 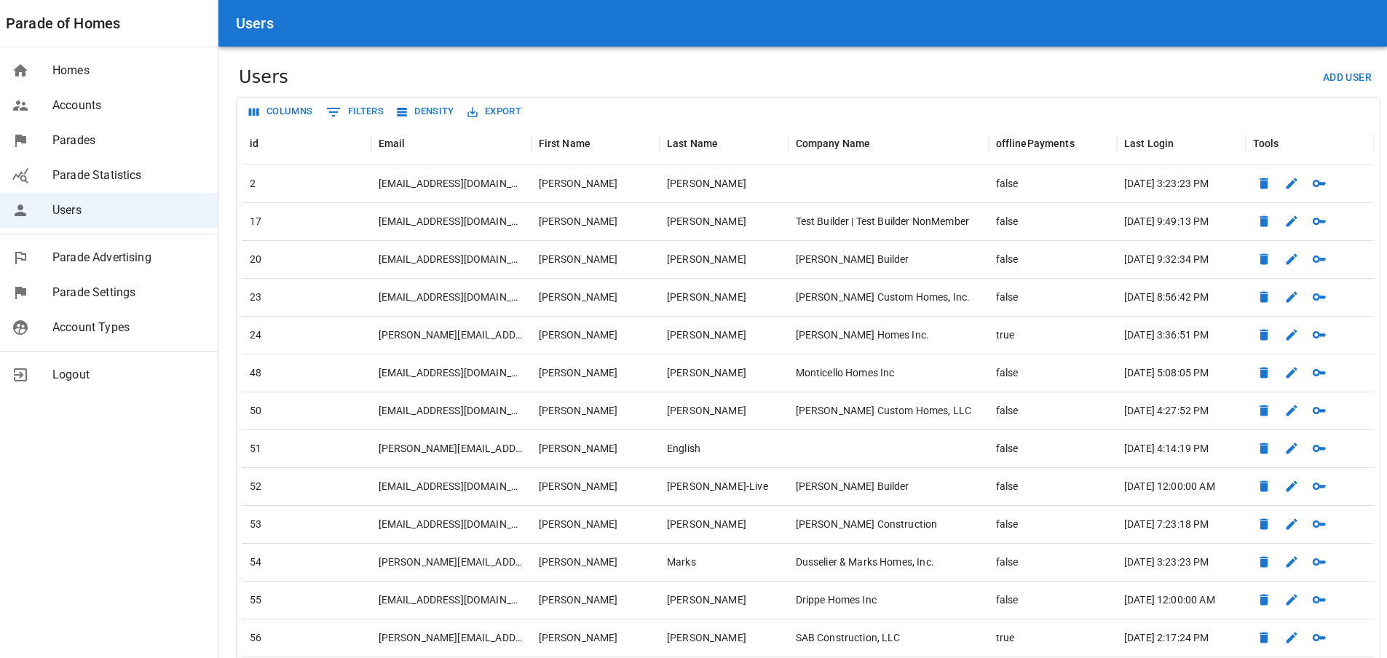 What do you see at coordinates (355, 112) in the screenshot?
I see `button: Show filters` at bounding box center [355, 112].